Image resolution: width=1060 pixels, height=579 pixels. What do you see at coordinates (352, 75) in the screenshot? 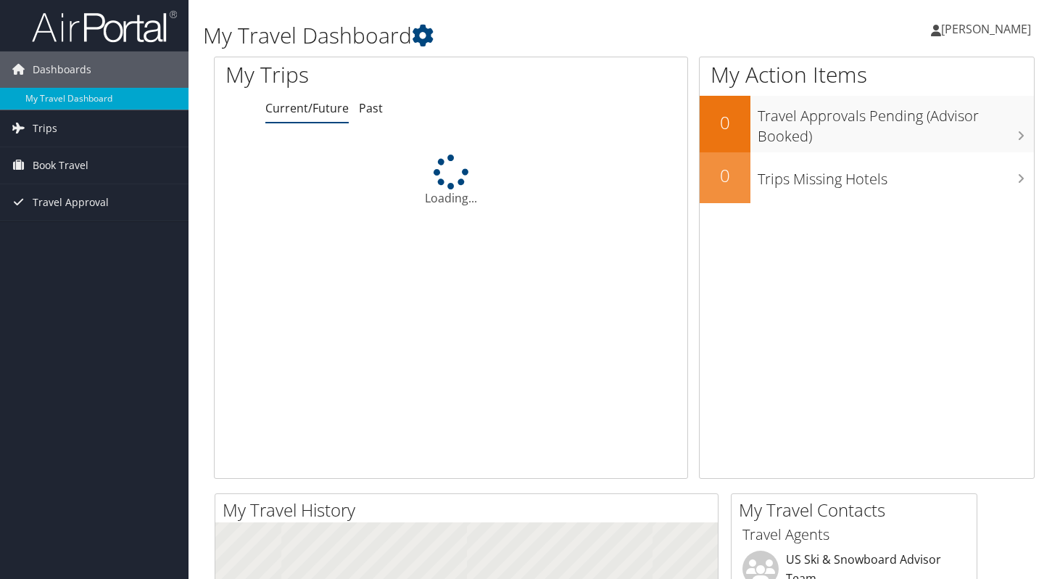
I see `h1: My Trips` at bounding box center [352, 75].